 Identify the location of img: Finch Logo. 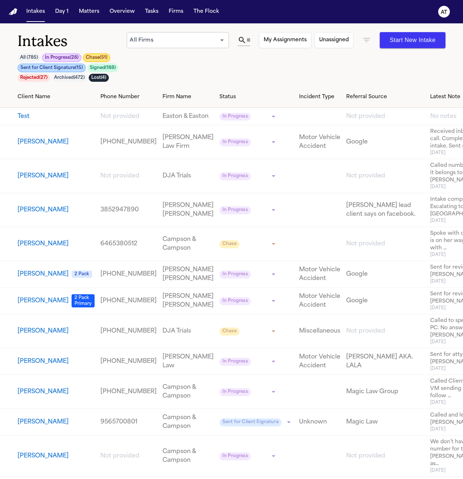
(13, 12).